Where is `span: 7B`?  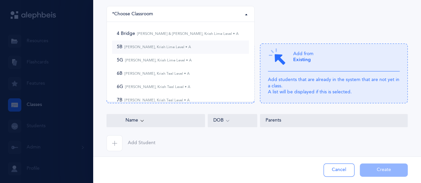 span: 7B is located at coordinates (153, 101).